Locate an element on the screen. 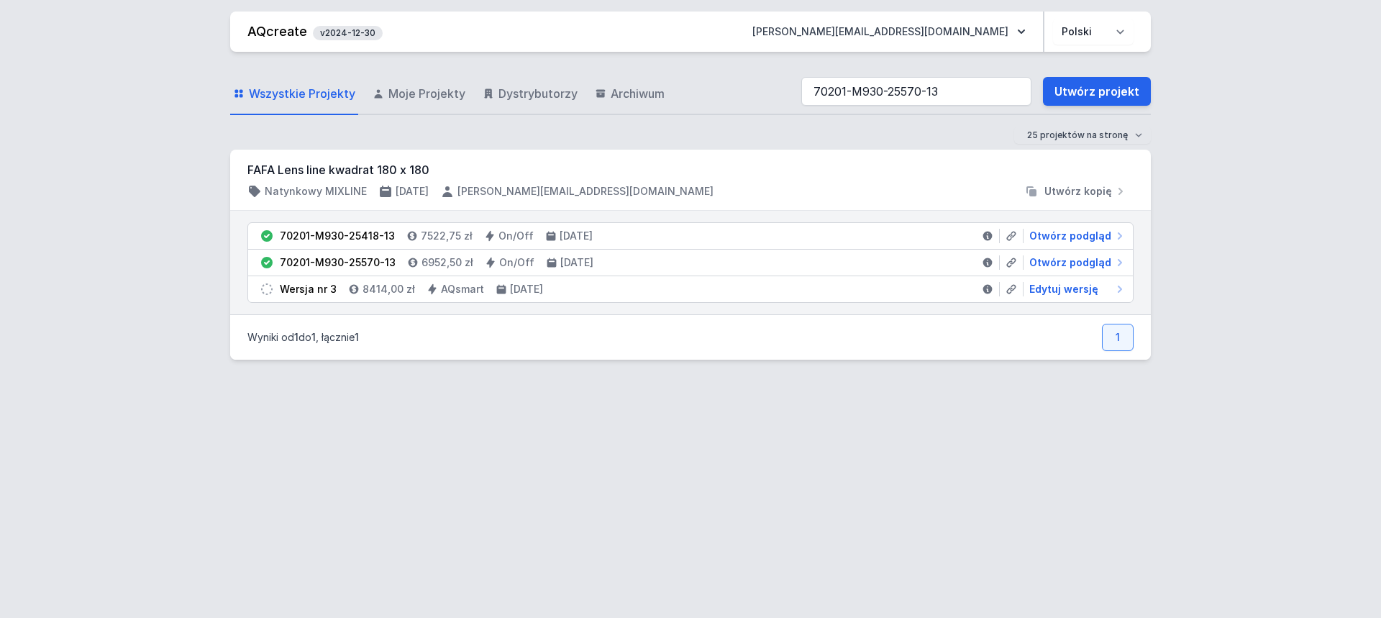  div: 70201-M930-25570-13 is located at coordinates (337, 263).